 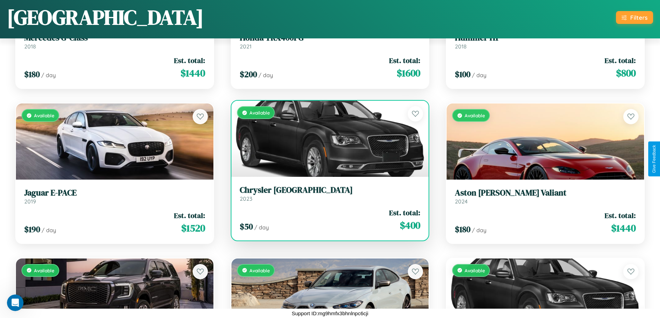 I want to click on span: $ 100, so click(x=462, y=74).